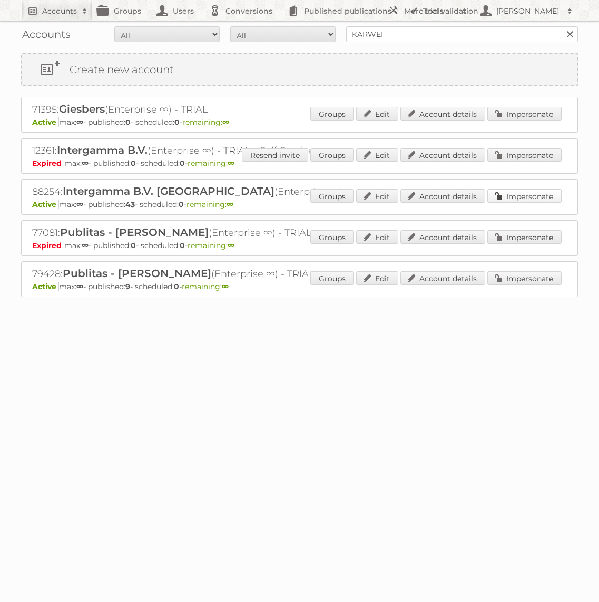  I want to click on h2: Accounts, so click(60, 11).